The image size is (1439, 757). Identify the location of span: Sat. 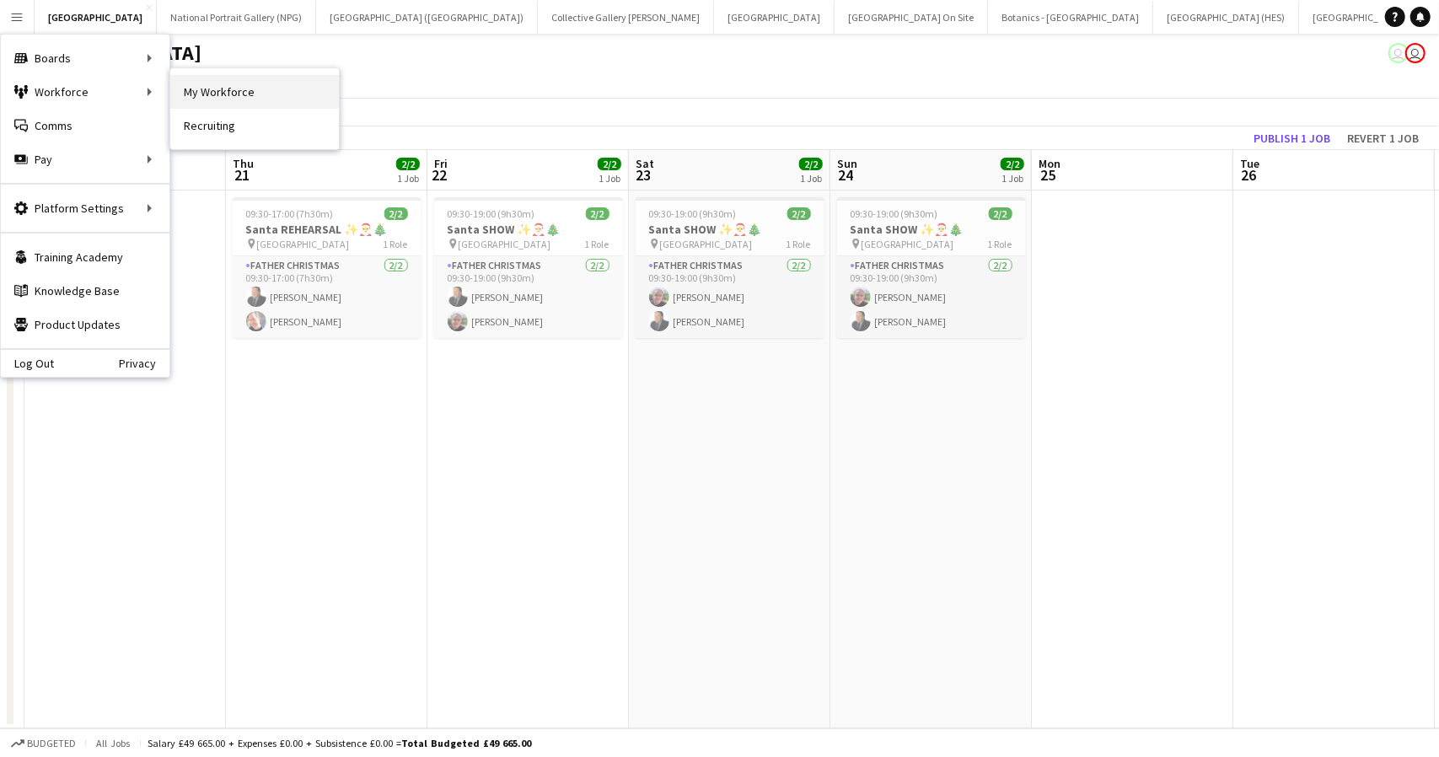
(645, 163).